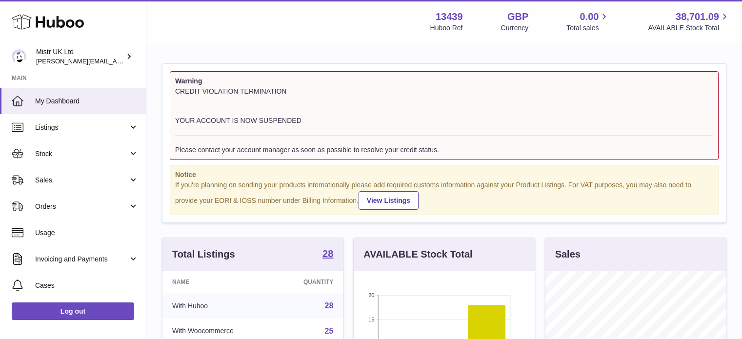  What do you see at coordinates (689, 28) in the screenshot?
I see `span: AVAILABLE Stock Total` at bounding box center [689, 28].